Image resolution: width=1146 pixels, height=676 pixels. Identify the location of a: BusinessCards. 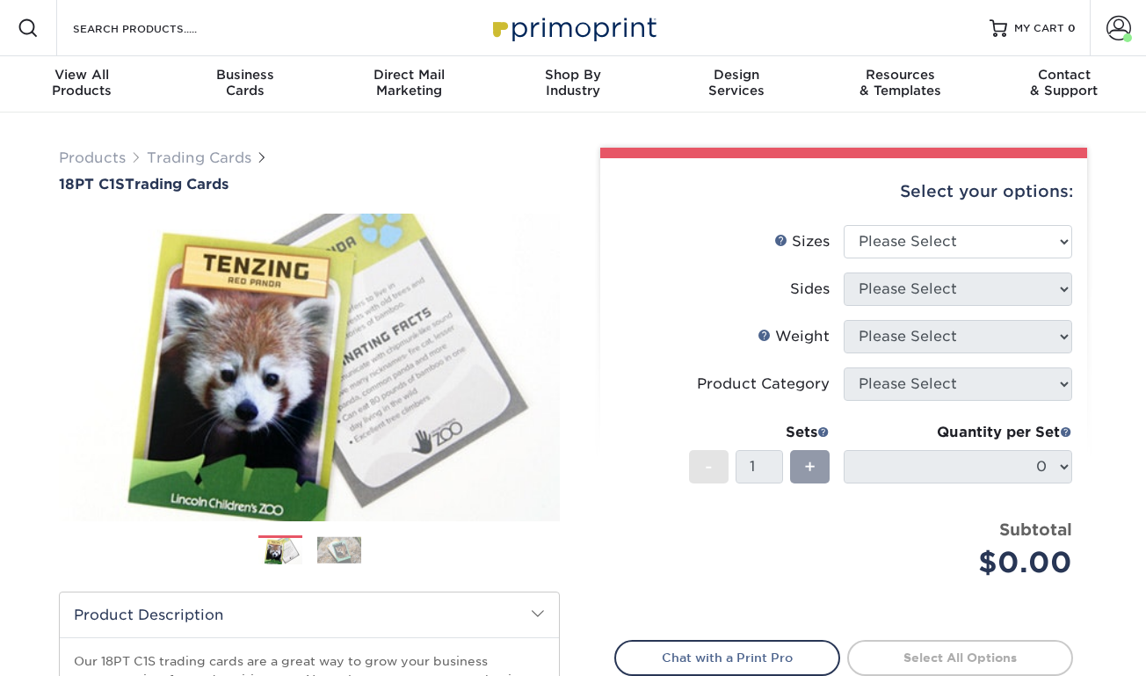
(245, 84).